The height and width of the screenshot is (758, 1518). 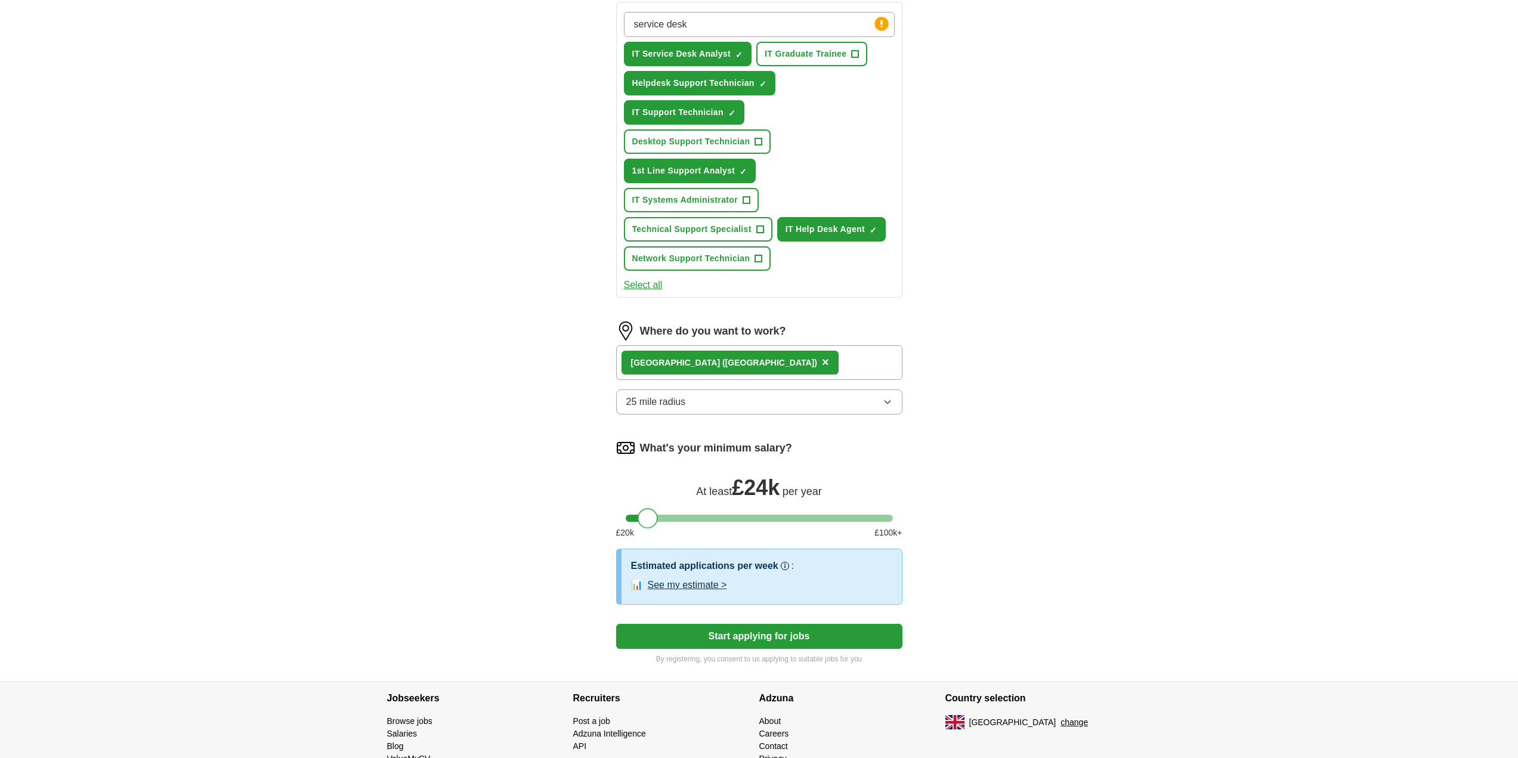 What do you see at coordinates (699, 83) in the screenshot?
I see `button: Helpdesk Support Technician✓` at bounding box center [699, 83].